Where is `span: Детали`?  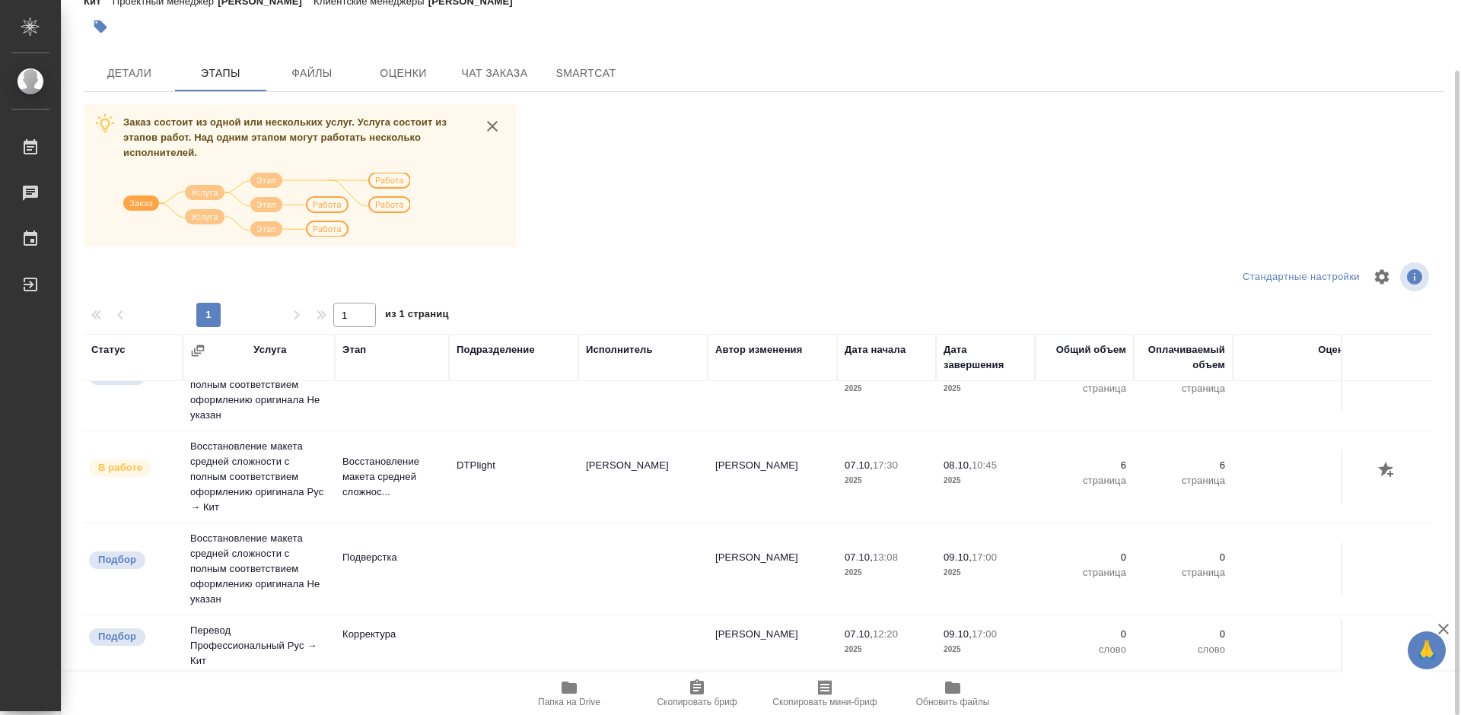
span: Детали is located at coordinates (129, 73).